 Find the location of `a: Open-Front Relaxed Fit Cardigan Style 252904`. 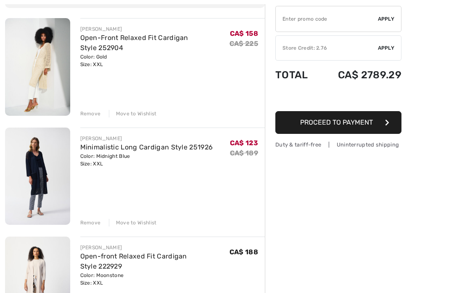

a: Open-Front Relaxed Fit Cardigan Style 252904 is located at coordinates (134, 42).